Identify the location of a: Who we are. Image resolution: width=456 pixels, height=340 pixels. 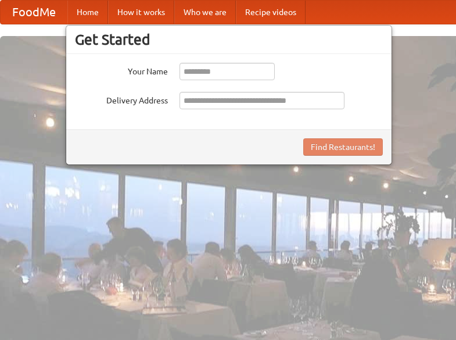
(205, 12).